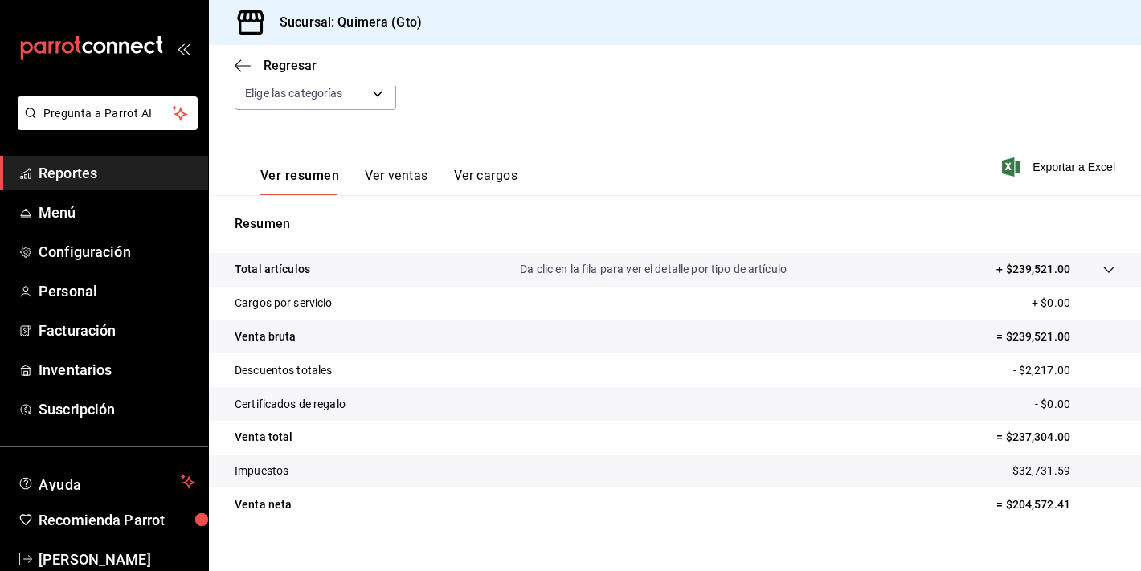 The height and width of the screenshot is (571, 1141). What do you see at coordinates (116, 520) in the screenshot?
I see `span: Recomienda Parrot` at bounding box center [116, 520].